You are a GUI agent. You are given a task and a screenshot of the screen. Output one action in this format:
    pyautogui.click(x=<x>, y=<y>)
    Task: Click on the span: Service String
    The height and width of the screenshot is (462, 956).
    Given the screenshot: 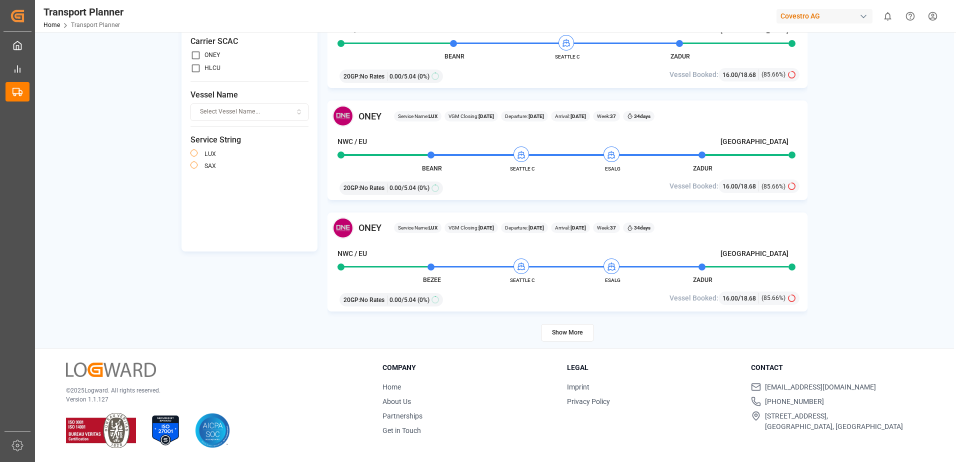 What is the action you would take?
    pyautogui.click(x=250, y=140)
    